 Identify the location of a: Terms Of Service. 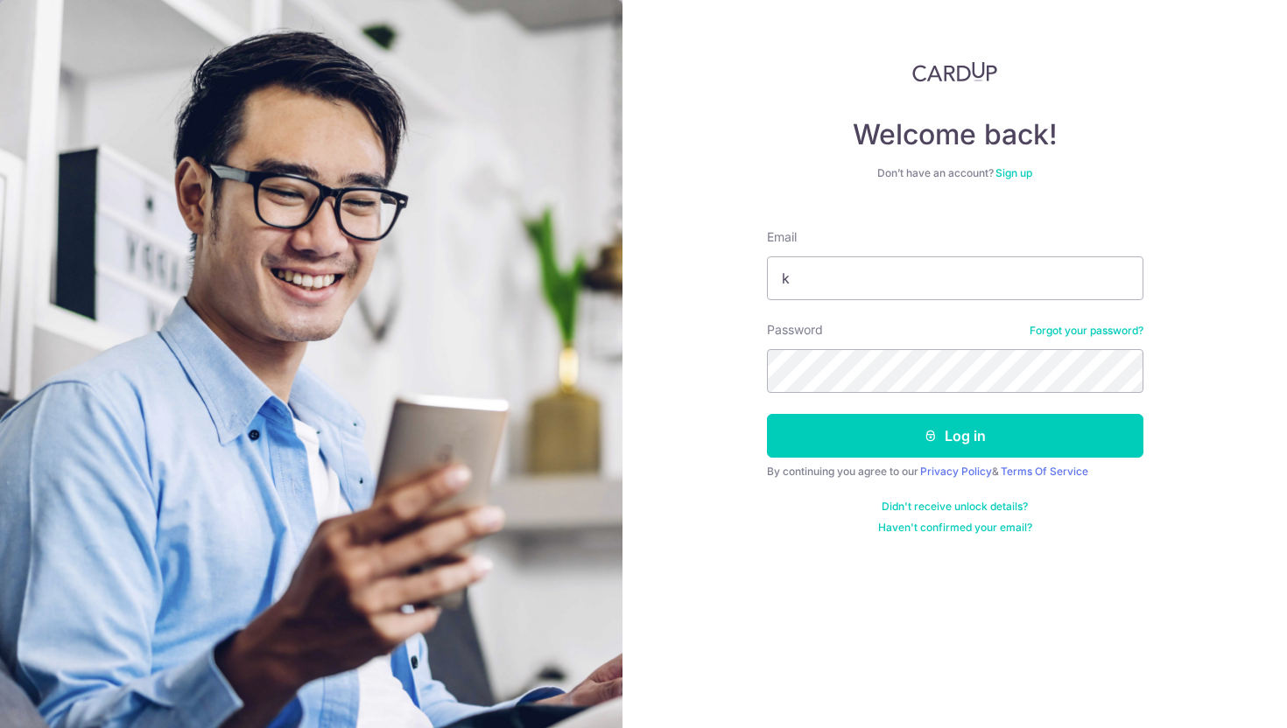
(1044, 471).